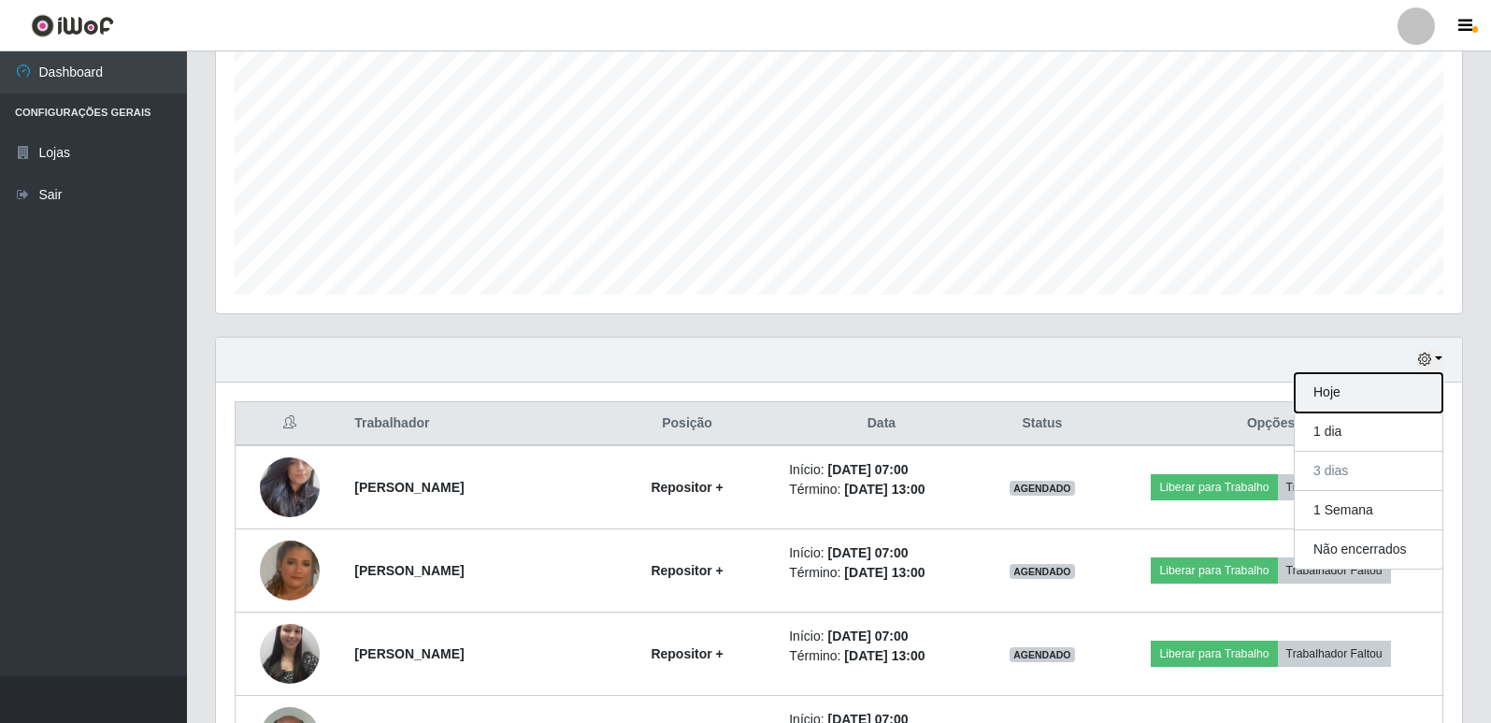  What do you see at coordinates (290, 487) in the screenshot?
I see `img: 1755815872811.jpeg` at bounding box center [290, 487].